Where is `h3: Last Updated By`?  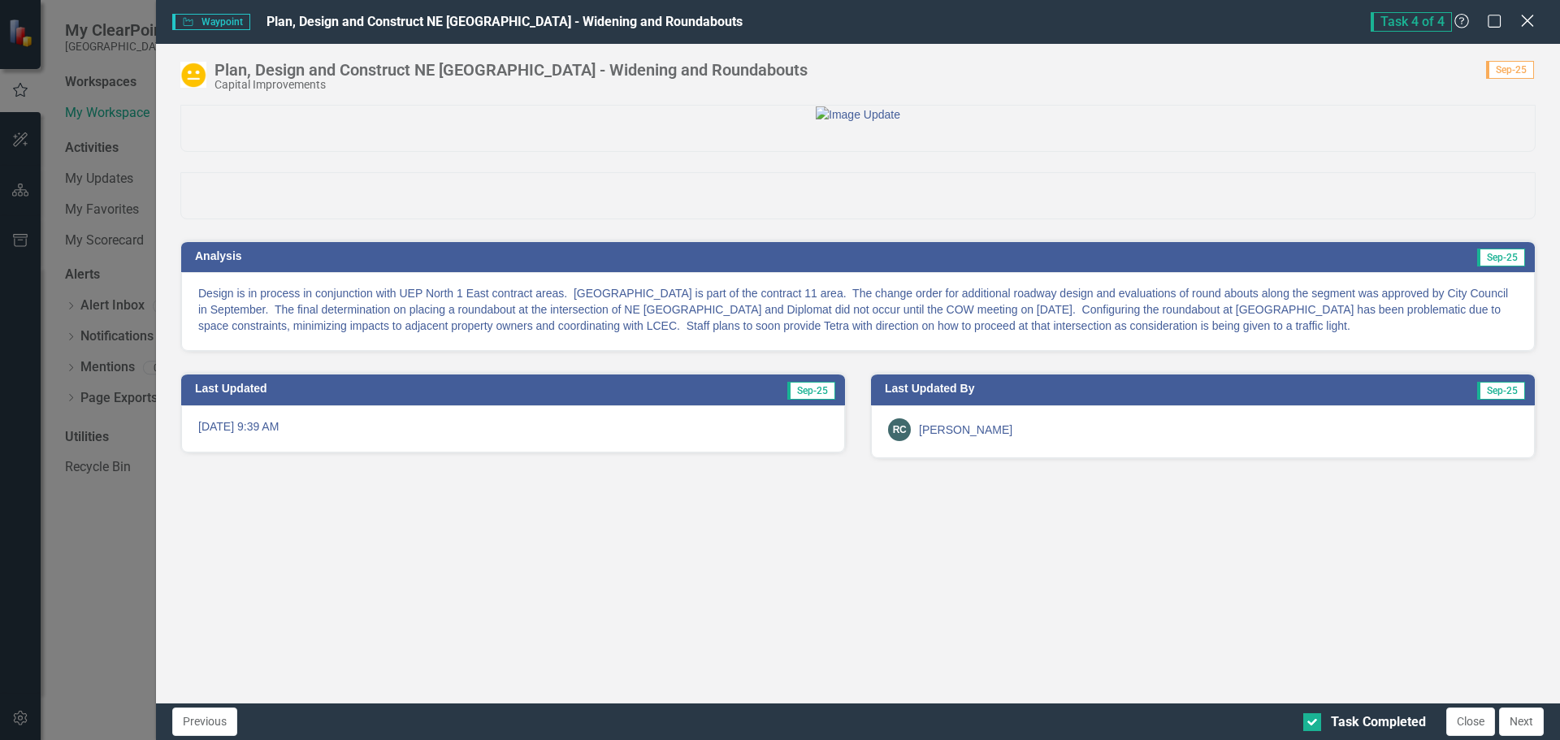
h3: Last Updated By is located at coordinates (1091, 388).